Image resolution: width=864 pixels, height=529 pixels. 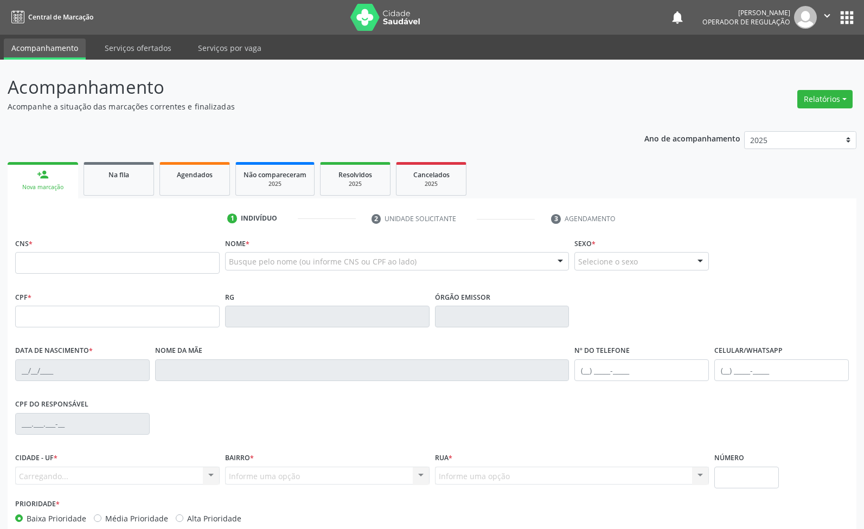 What do you see at coordinates (237, 244) in the screenshot?
I see `label: Nome` at bounding box center [237, 244].